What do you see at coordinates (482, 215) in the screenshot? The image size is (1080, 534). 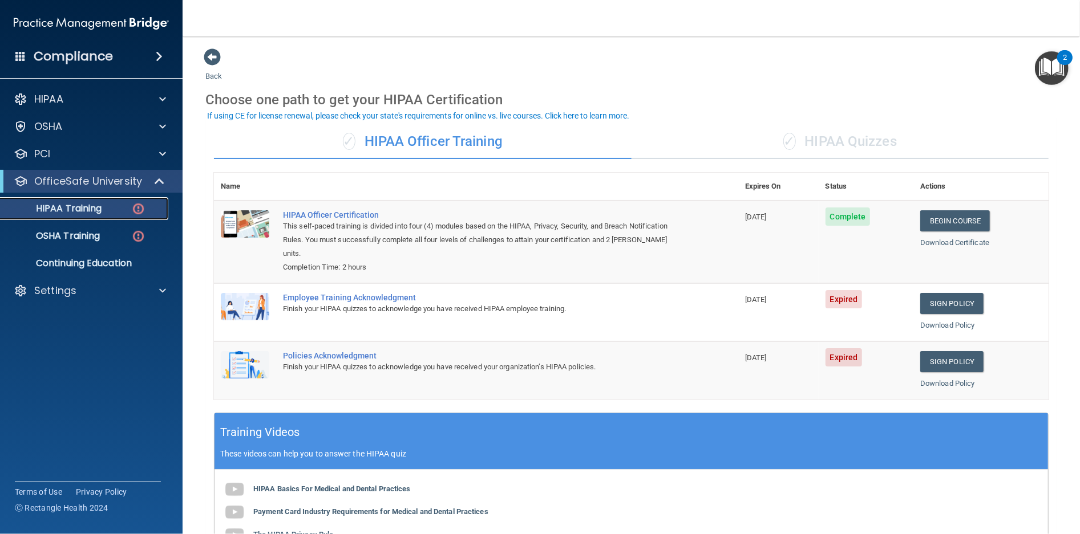 I see `a: HIPAA Officer Certification` at bounding box center [482, 215].